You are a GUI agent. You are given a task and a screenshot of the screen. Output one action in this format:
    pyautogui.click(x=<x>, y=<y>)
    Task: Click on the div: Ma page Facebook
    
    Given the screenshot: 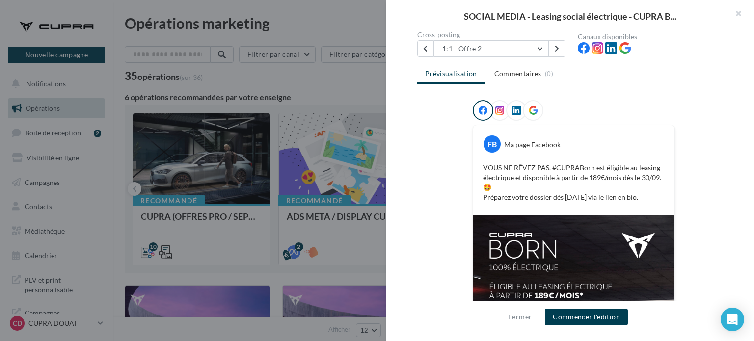 What is the action you would take?
    pyautogui.click(x=532, y=145)
    